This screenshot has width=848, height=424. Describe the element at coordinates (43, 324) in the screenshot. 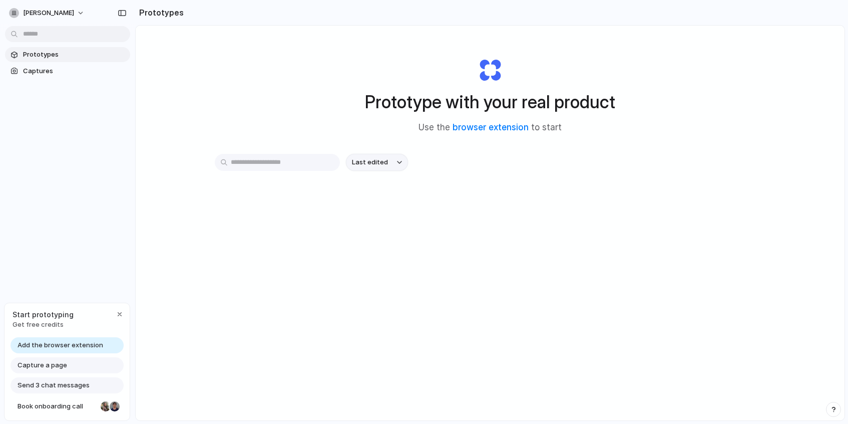

I see `span: Get free credits` at that location.